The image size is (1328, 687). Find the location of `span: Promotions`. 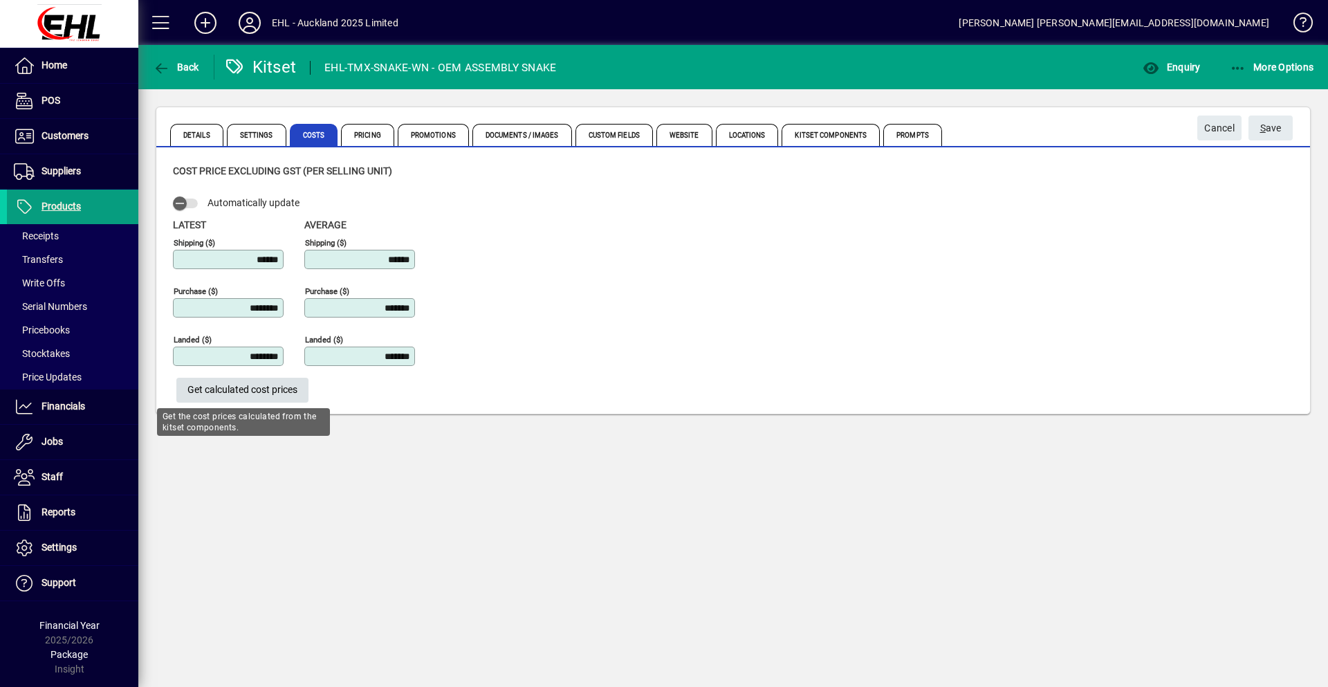

span: Promotions is located at coordinates (433, 135).